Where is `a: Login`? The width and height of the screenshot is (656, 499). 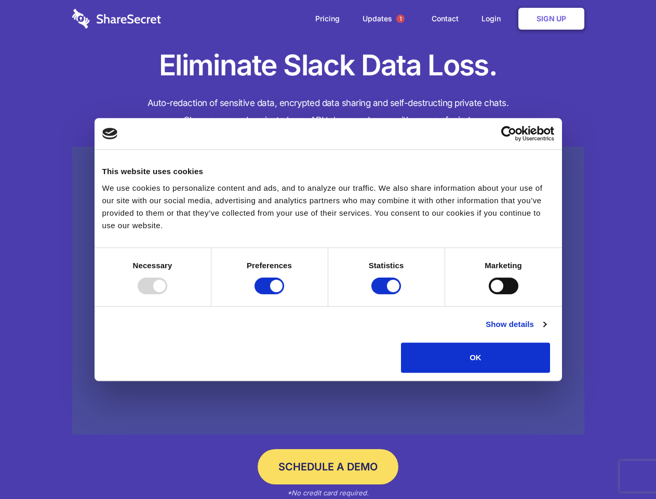 a: Login is located at coordinates (493, 19).